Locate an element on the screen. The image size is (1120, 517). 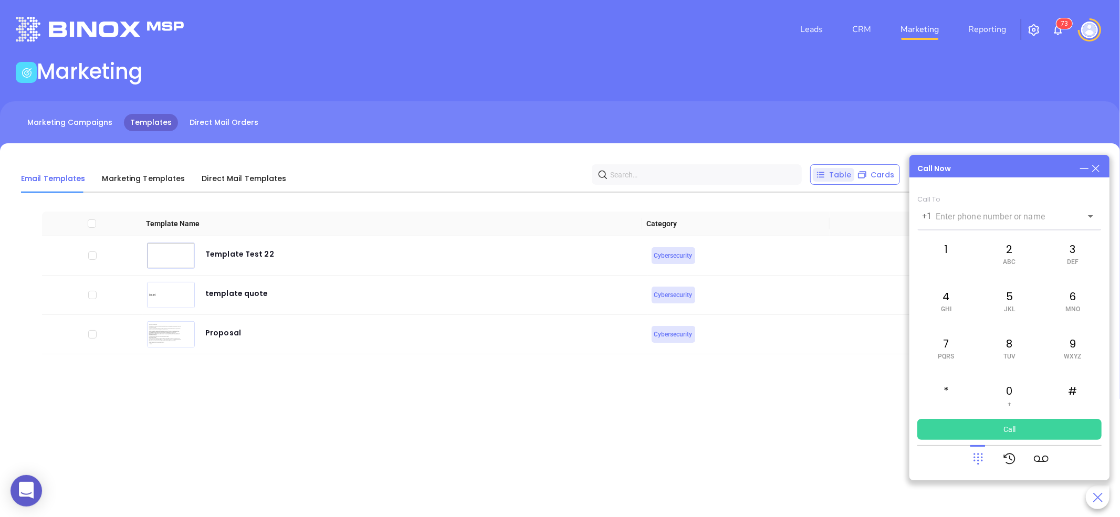
span: ABC is located at coordinates (1010, 262).